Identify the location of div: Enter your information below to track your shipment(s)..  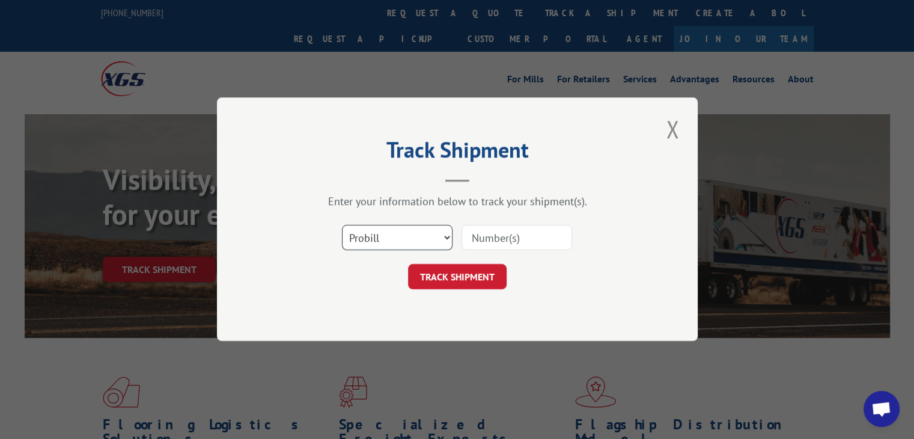
(457, 201).